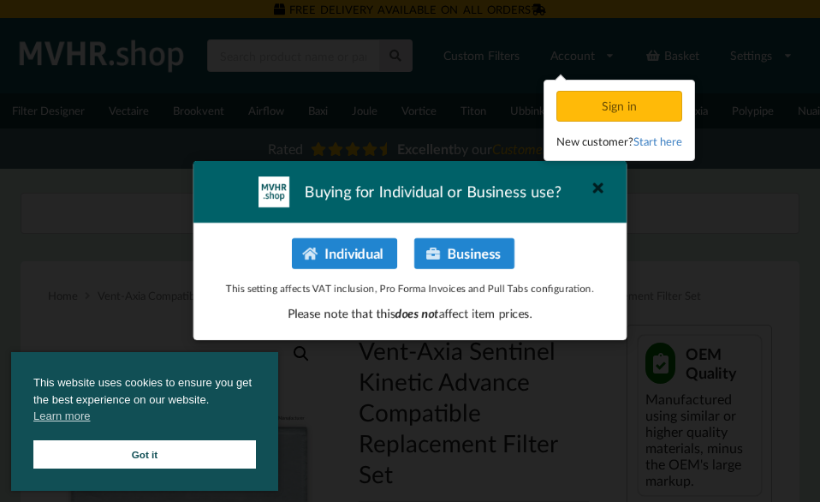 This screenshot has height=502, width=820. Describe the element at coordinates (62, 416) in the screenshot. I see `a: cookies - Learn more` at that location.